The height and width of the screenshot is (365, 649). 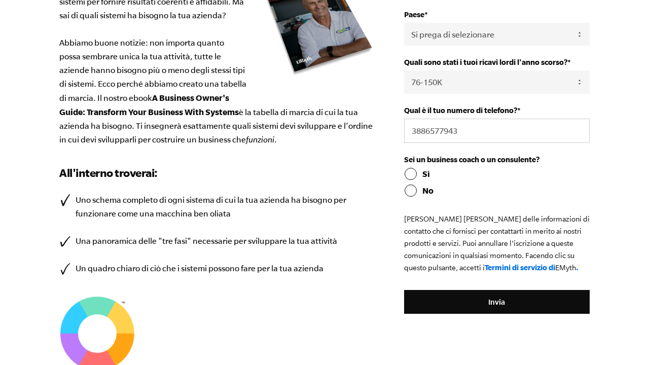 I want to click on span: Sei un business coach o un consulente?, so click(x=472, y=159).